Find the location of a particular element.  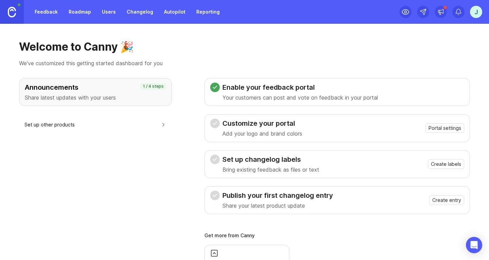

h3: Set up changelog labels is located at coordinates (271, 159).